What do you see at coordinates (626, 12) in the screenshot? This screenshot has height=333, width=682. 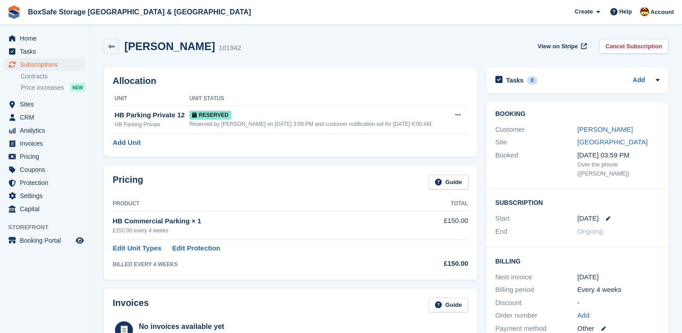 I see `span: Help` at bounding box center [626, 12].